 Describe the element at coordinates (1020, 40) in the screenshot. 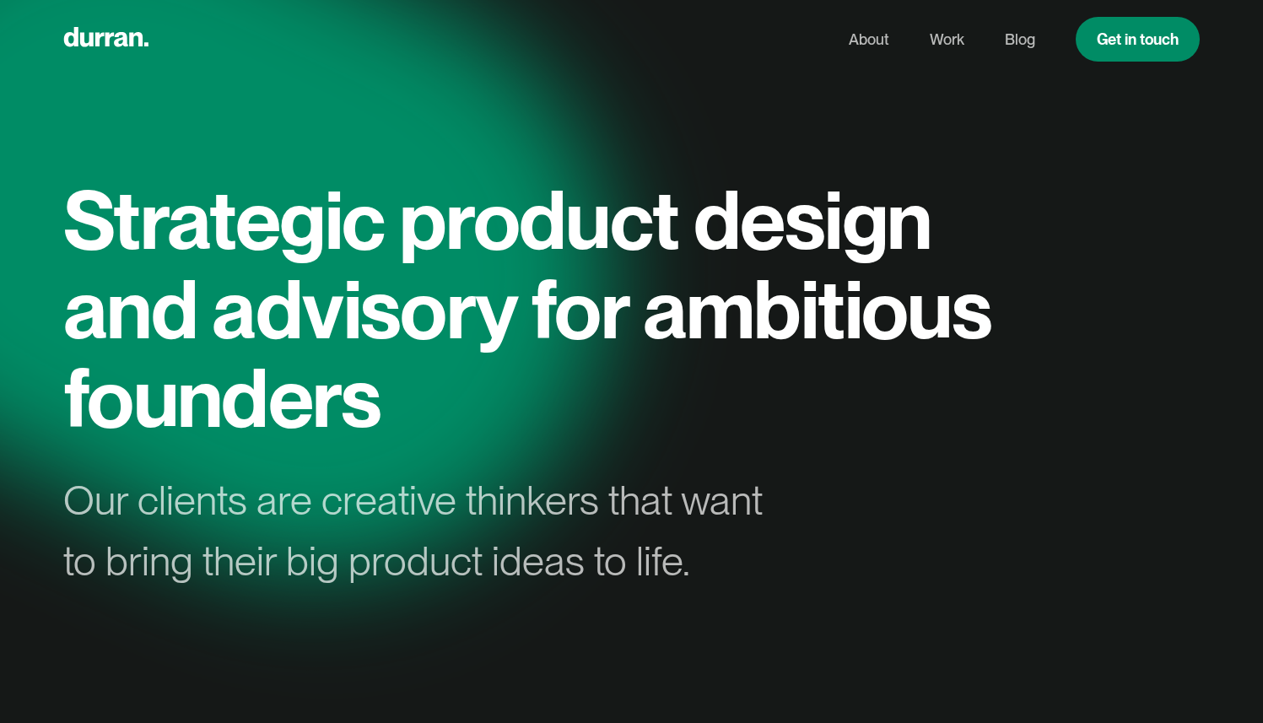

I see `a: Blog` at that location.